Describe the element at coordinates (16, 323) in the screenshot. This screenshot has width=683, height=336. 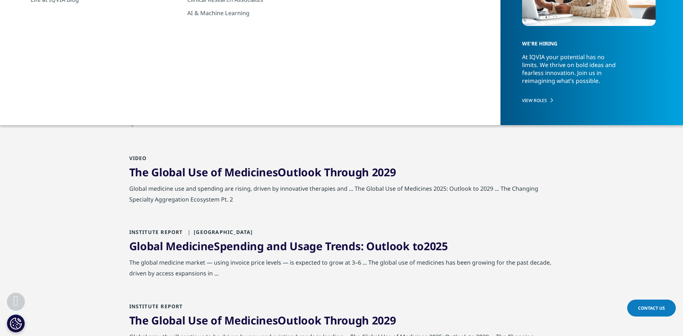
I see `button: Cookies Settings` at that location.